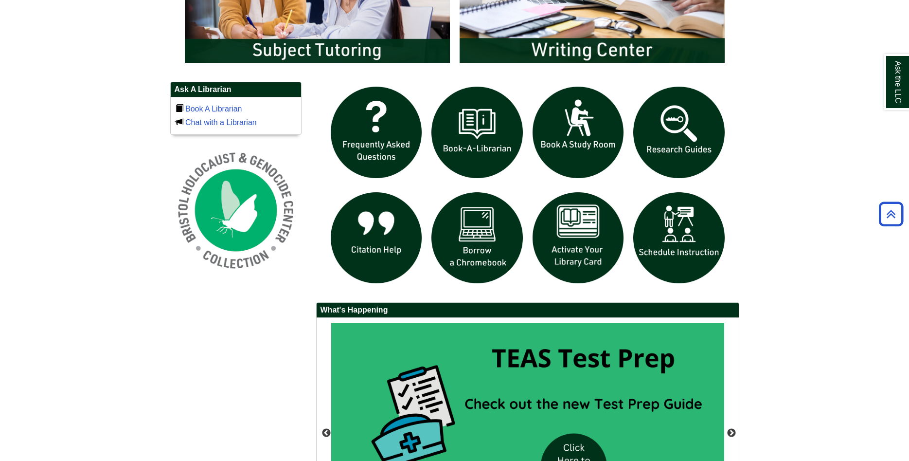 The width and height of the screenshot is (909, 461). I want to click on a: Chat with a Librarian, so click(221, 122).